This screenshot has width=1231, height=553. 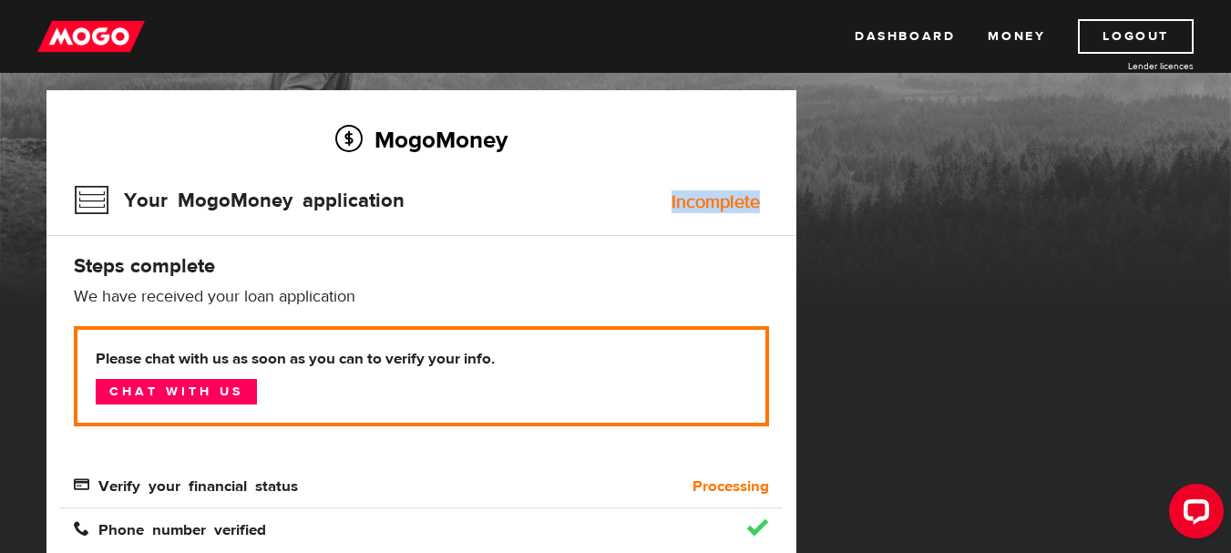 What do you see at coordinates (239, 200) in the screenshot?
I see `h3: Your MogoMoney application` at bounding box center [239, 200].